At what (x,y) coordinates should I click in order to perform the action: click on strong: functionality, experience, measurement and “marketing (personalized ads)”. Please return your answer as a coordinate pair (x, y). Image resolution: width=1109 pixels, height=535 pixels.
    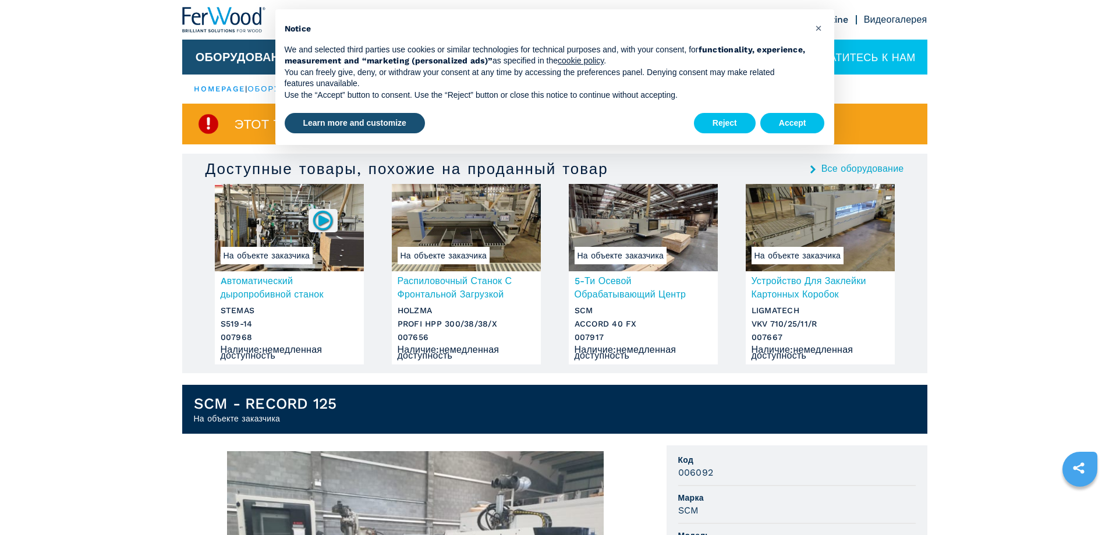
    Looking at the image, I should click on (545, 55).